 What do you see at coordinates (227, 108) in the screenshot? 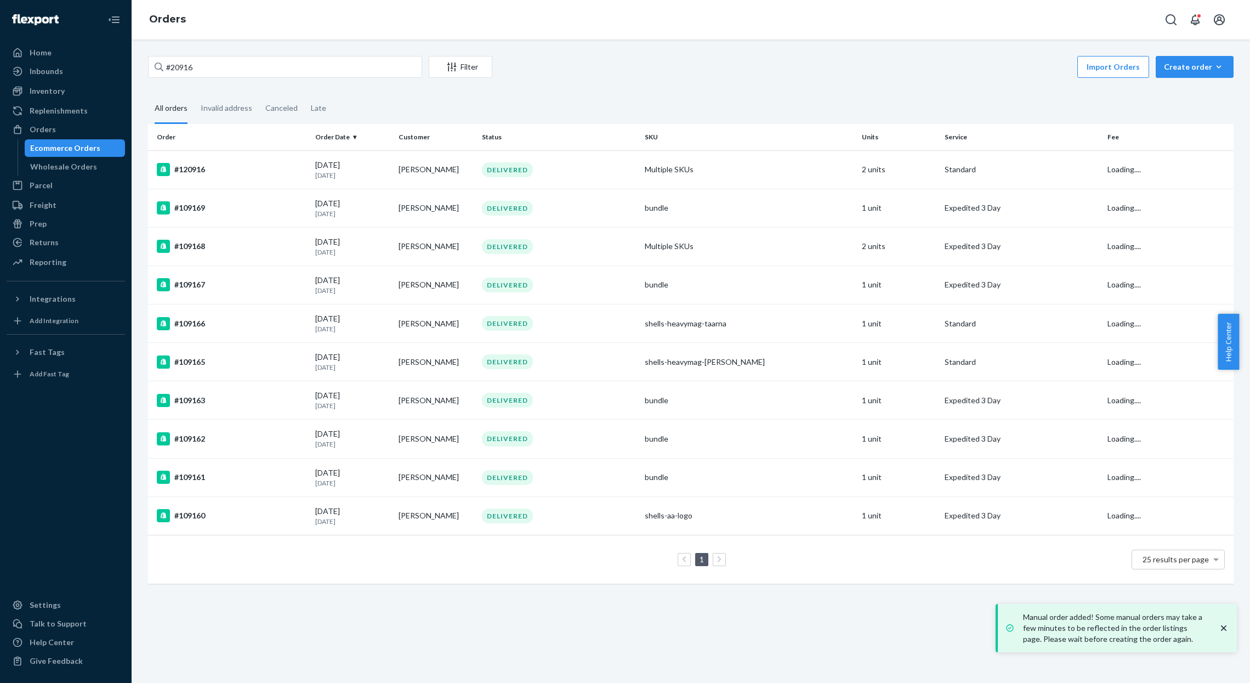
I see `div: Invalid address` at bounding box center [227, 108].